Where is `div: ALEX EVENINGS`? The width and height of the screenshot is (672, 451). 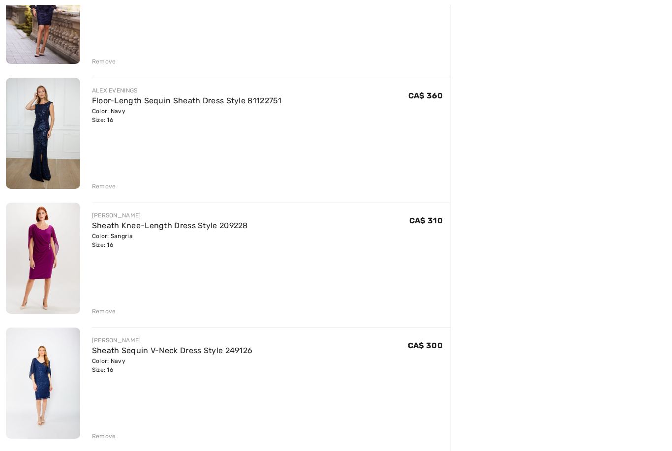 div: ALEX EVENINGS is located at coordinates (187, 91).